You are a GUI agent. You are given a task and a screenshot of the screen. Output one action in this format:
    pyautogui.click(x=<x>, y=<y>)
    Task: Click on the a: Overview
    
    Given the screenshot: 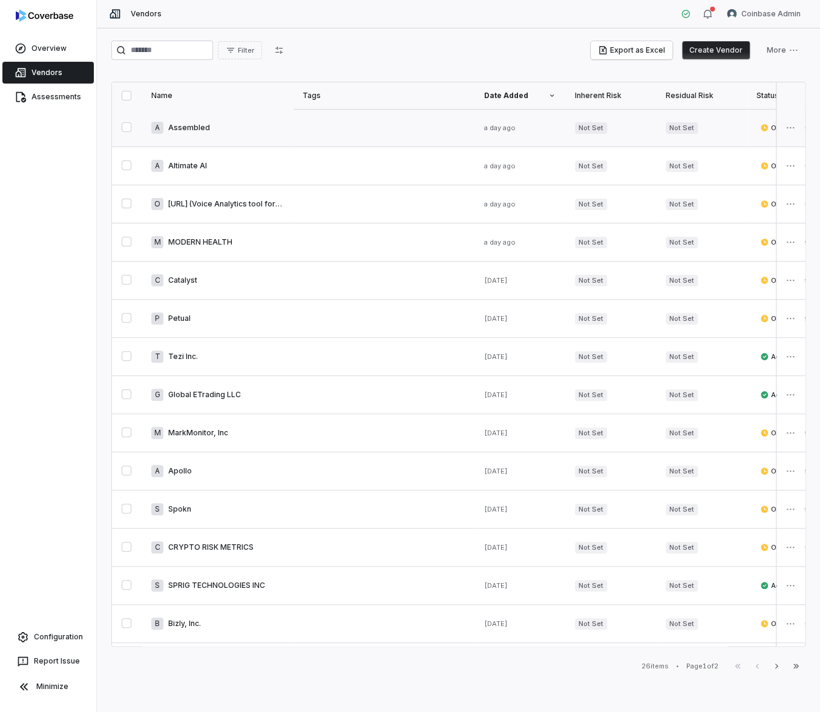 What is the action you would take?
    pyautogui.click(x=48, y=48)
    